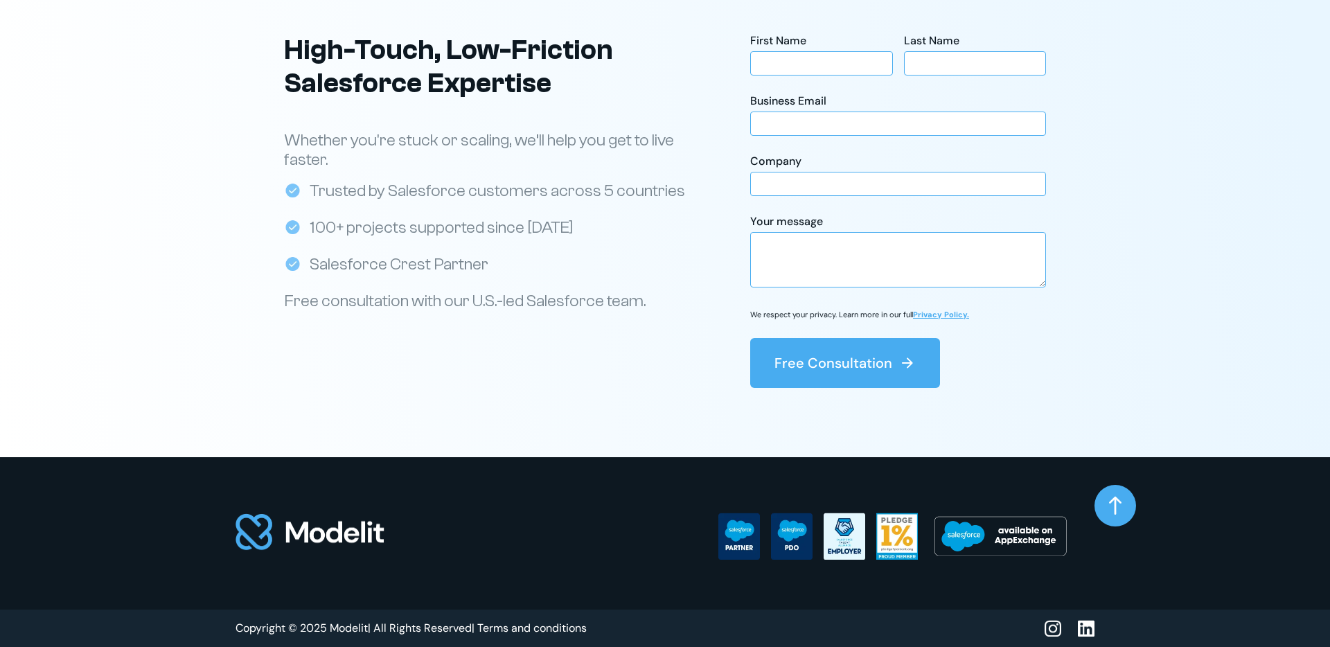  What do you see at coordinates (975, 41) in the screenshot?
I see `div: Last Name` at bounding box center [975, 41].